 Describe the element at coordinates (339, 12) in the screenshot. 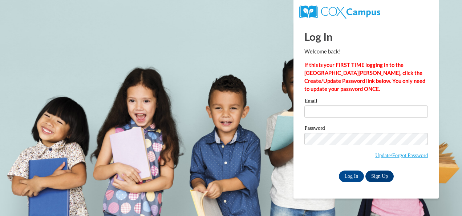

I see `img: COX Campus` at that location.